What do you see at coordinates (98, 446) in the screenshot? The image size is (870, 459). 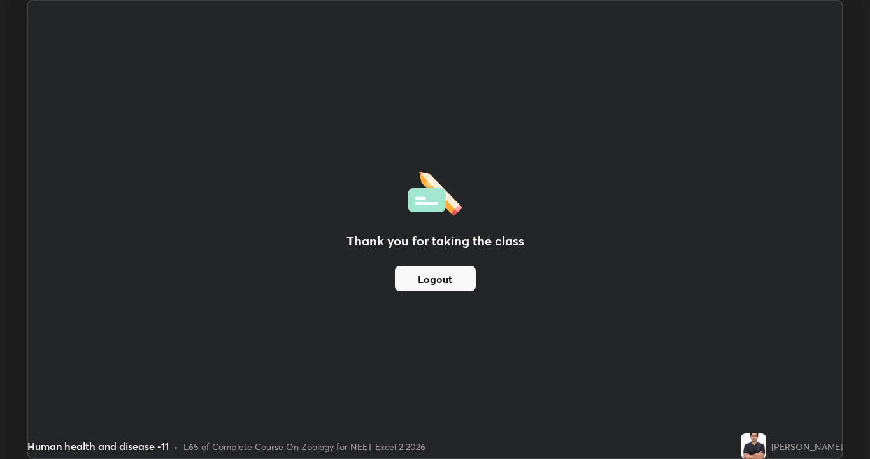 I see `div: Human health and disease -11` at bounding box center [98, 446].